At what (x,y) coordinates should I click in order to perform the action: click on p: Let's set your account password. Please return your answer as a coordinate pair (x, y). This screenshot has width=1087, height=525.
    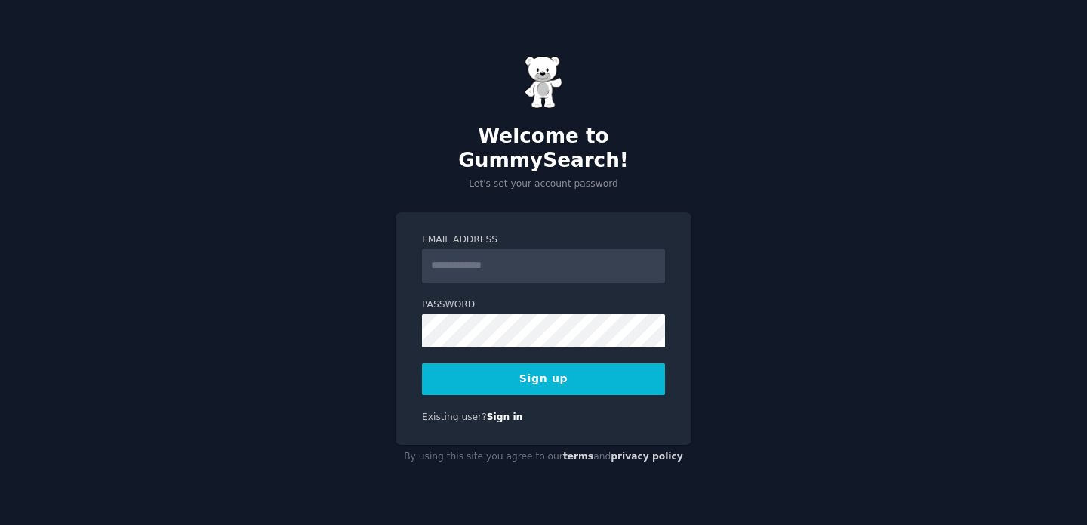
    Looking at the image, I should click on (544, 184).